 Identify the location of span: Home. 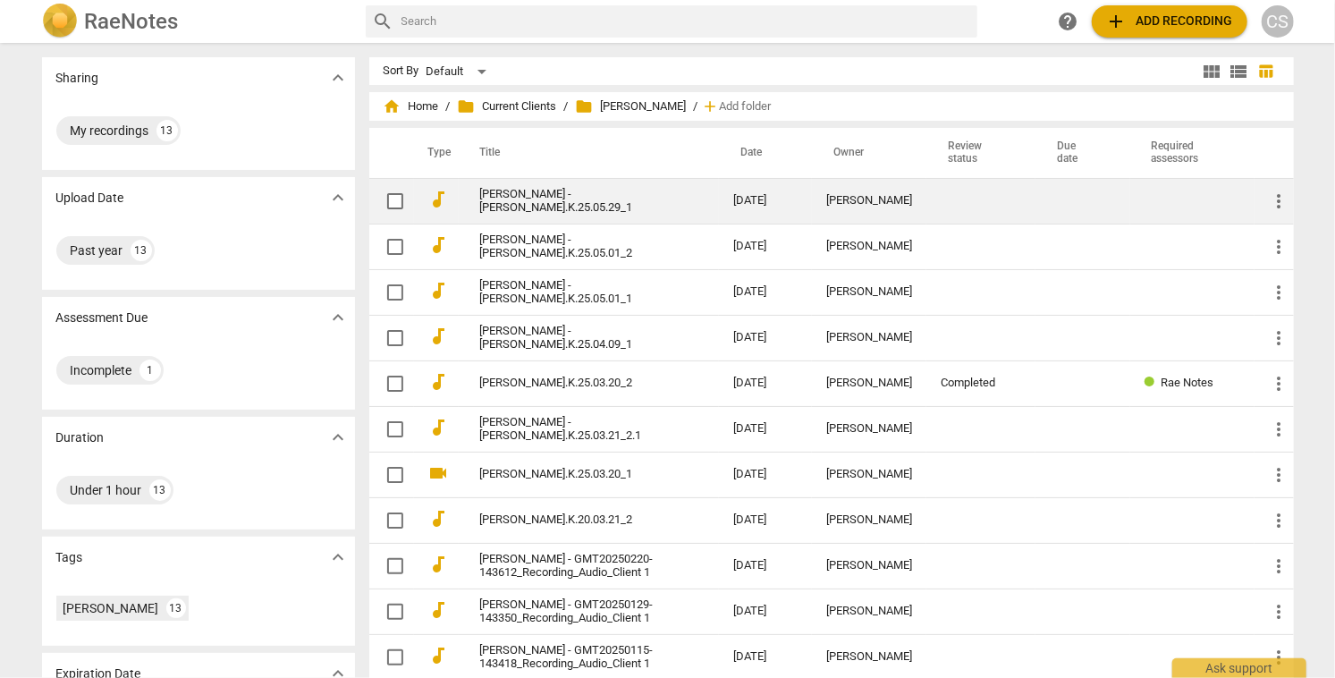
(411, 106).